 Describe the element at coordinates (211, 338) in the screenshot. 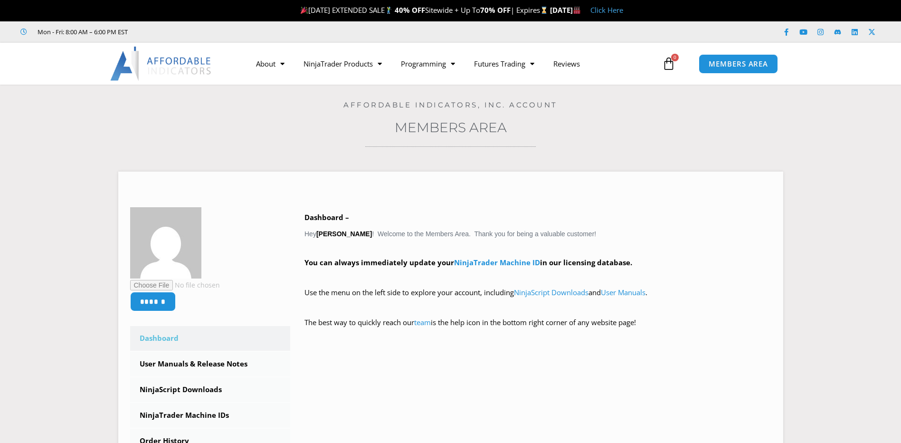

I see `a: Dashboard` at that location.